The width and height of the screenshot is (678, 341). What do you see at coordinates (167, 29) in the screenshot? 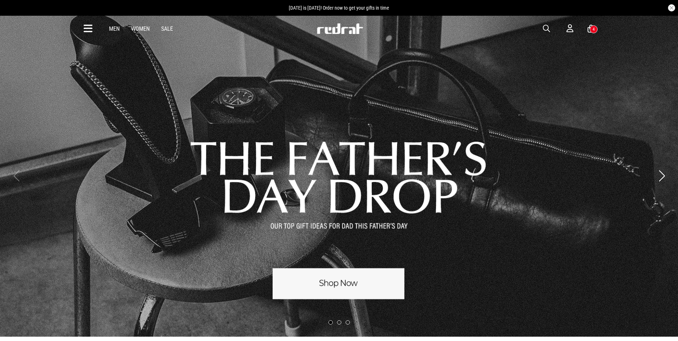
I see `a: Sale` at bounding box center [167, 29].